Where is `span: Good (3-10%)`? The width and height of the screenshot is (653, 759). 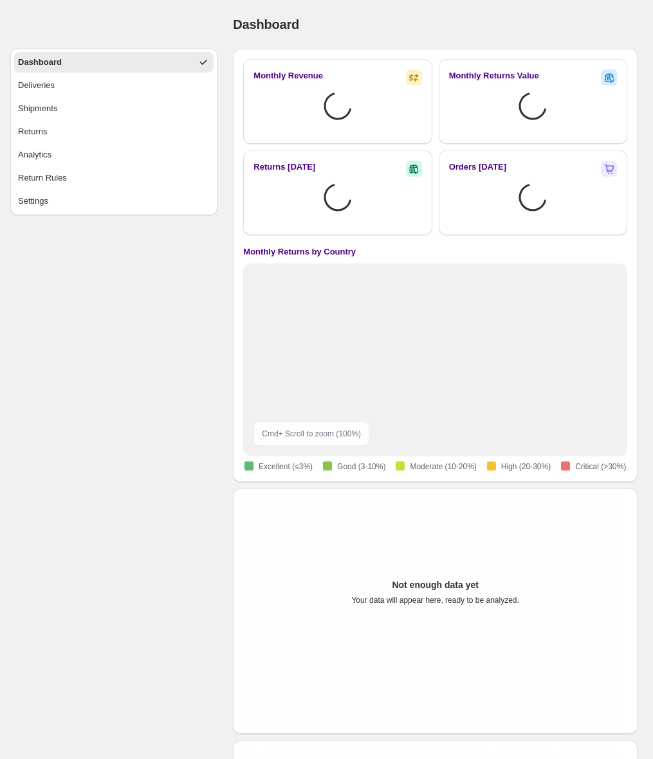
span: Good (3-10%) is located at coordinates (361, 467).